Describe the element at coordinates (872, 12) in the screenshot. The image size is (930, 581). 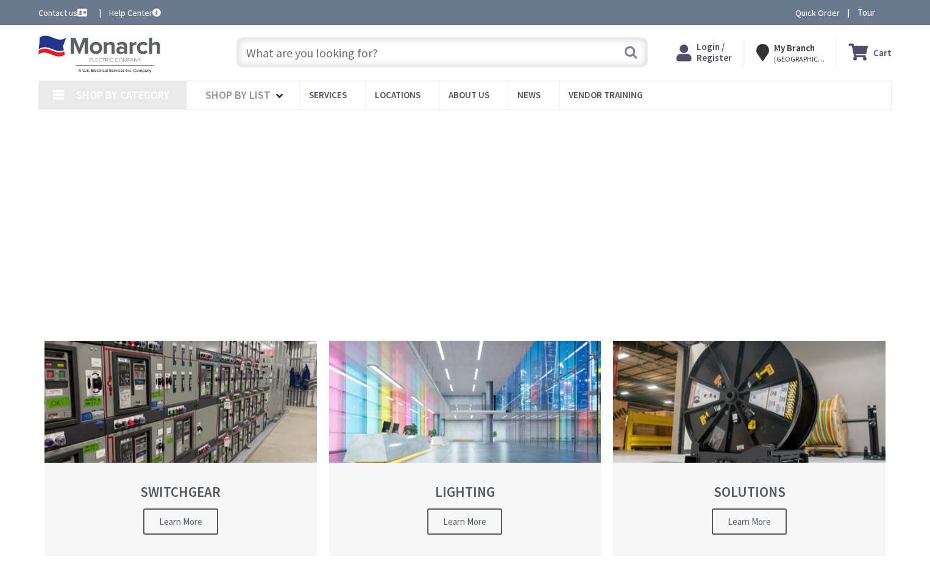
I see `span: Tour` at that location.